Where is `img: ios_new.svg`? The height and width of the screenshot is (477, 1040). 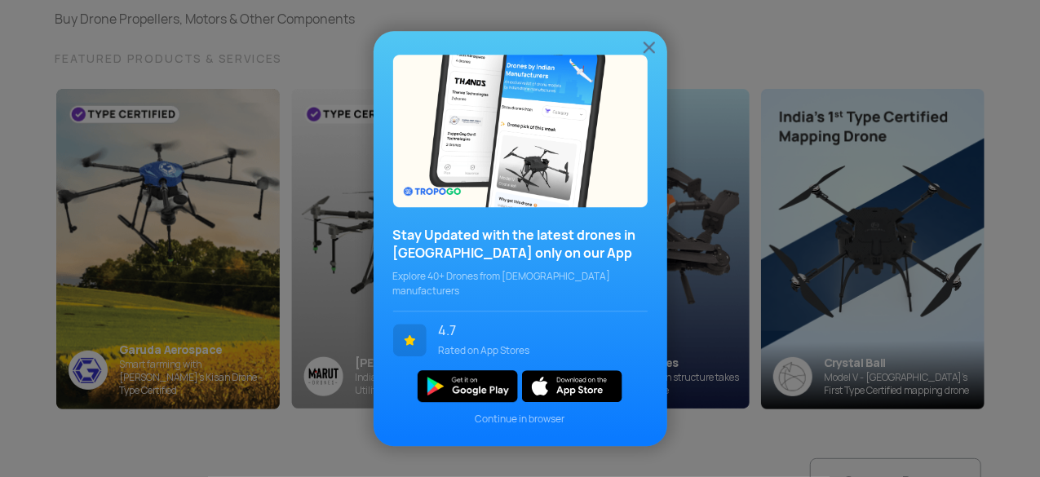
img: ios_new.svg is located at coordinates (572, 386).